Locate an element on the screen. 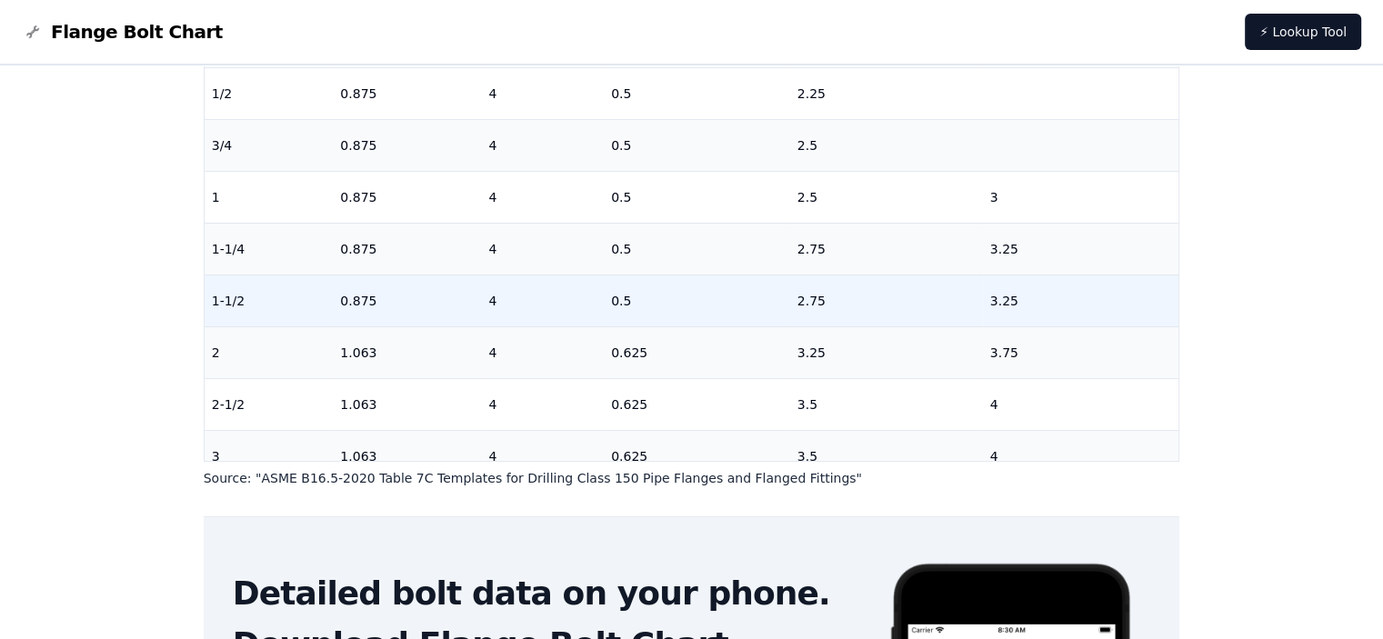 This screenshot has width=1383, height=639. td: 2-1/2 is located at coordinates (269, 404).